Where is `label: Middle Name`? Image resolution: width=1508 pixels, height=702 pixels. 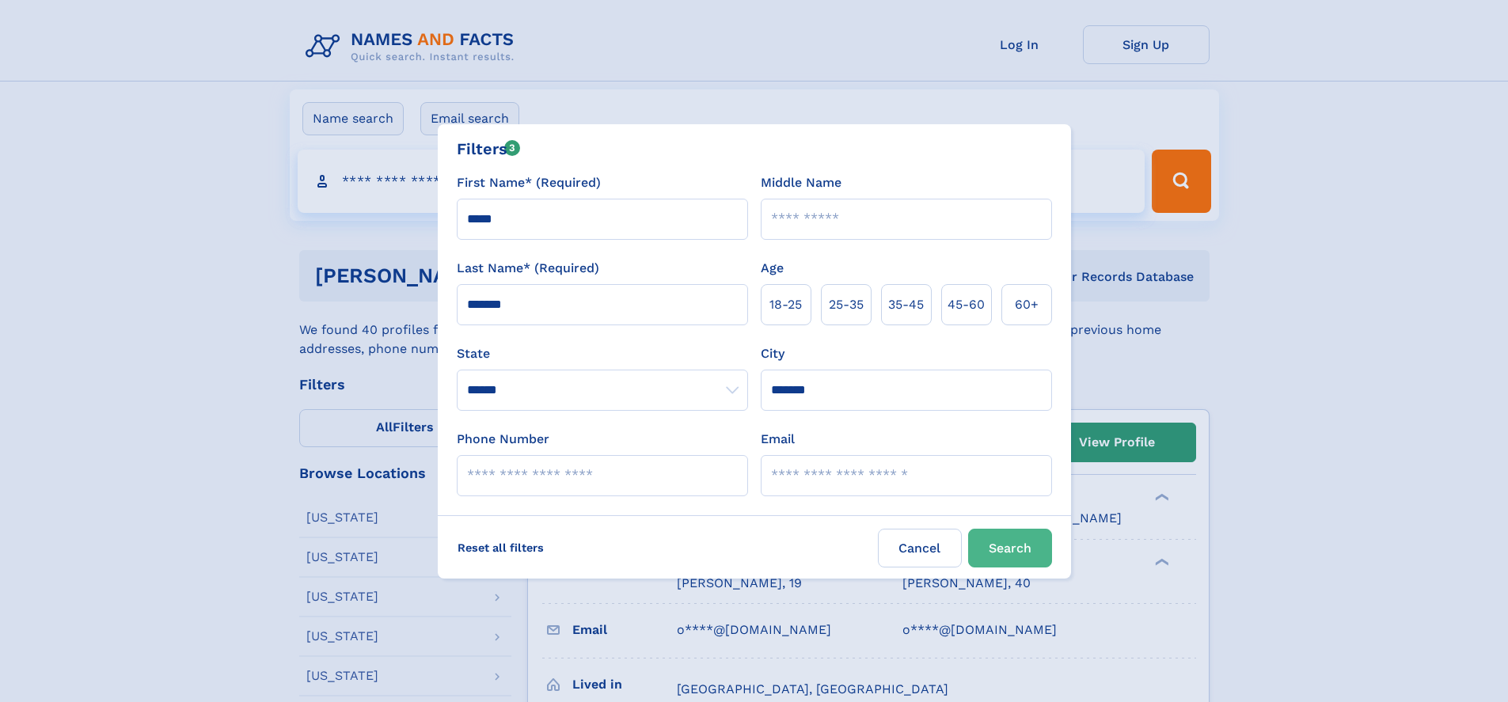 label: Middle Name is located at coordinates (801, 183).